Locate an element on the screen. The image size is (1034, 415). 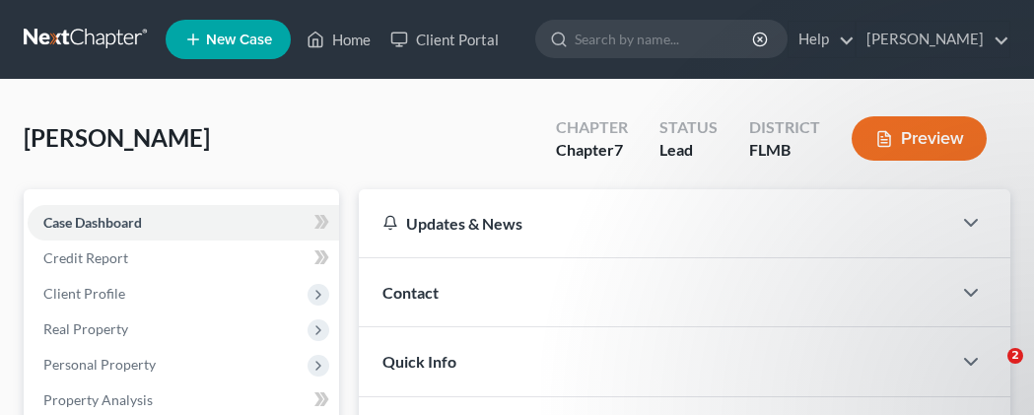
a: Credit Report is located at coordinates (183, 258).